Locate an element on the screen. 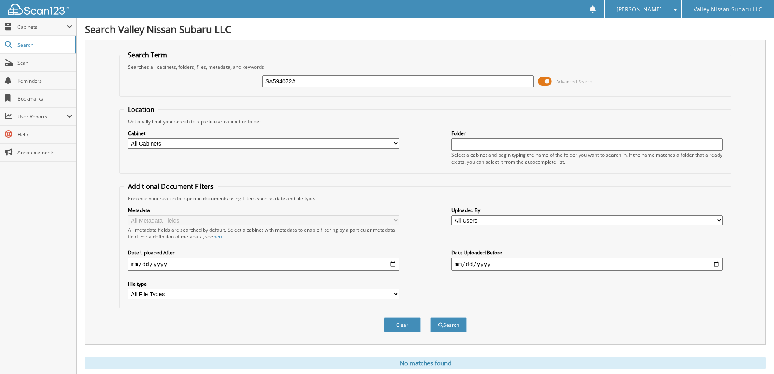 This screenshot has width=774, height=374. div: Searches all cabinets, folders, files, metadata, and keywords is located at coordinates (426, 67).